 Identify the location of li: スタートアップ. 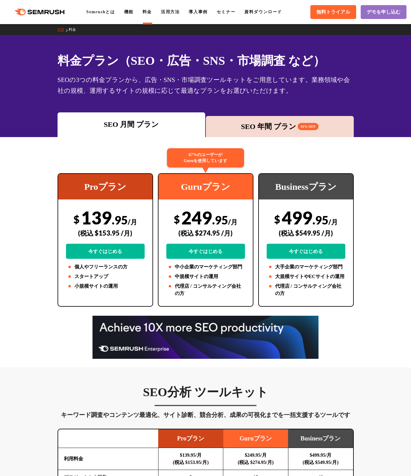
(105, 276).